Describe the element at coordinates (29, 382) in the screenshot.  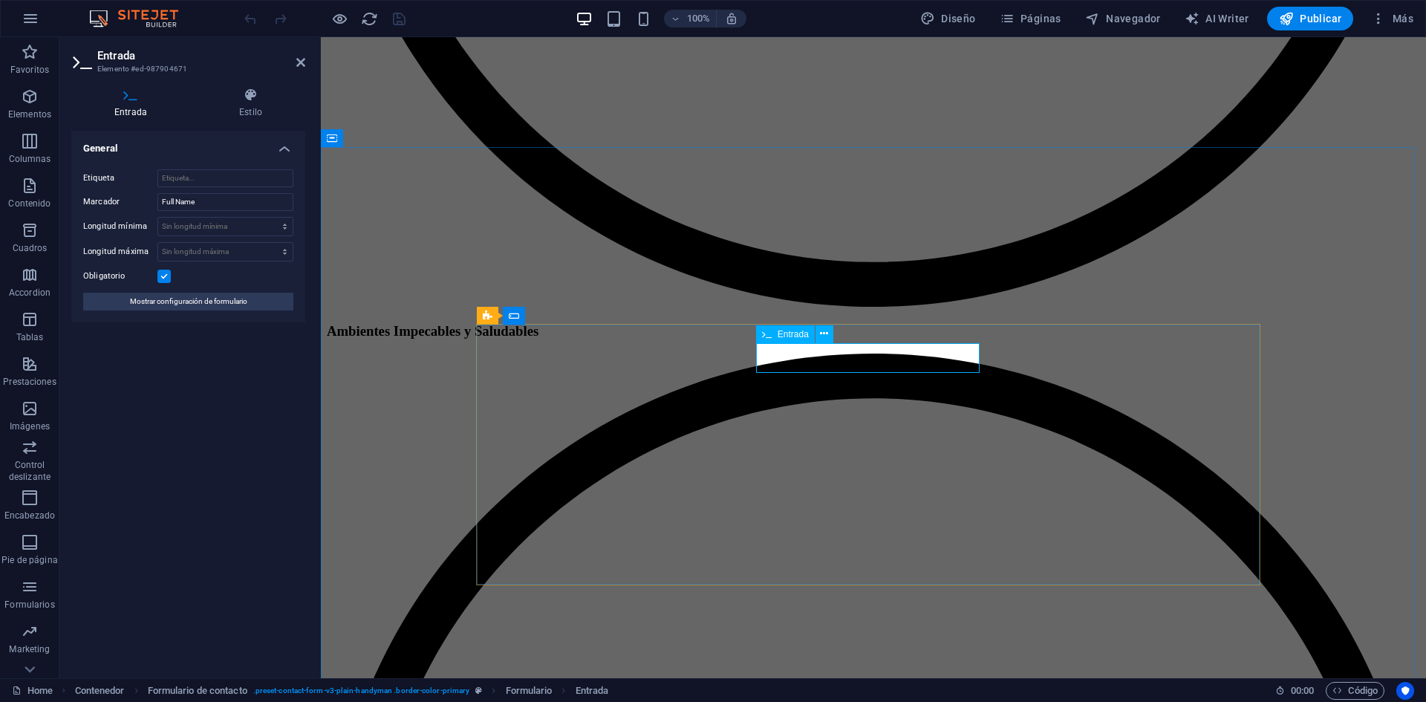
I see `p: Prestaciones` at that location.